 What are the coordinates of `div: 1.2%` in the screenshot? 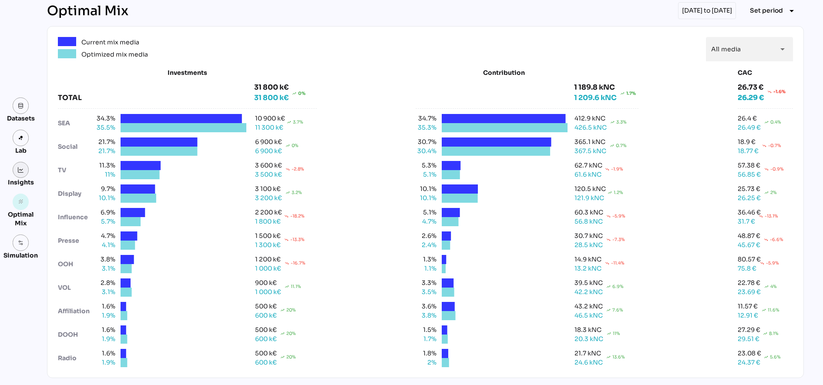 It's located at (619, 192).